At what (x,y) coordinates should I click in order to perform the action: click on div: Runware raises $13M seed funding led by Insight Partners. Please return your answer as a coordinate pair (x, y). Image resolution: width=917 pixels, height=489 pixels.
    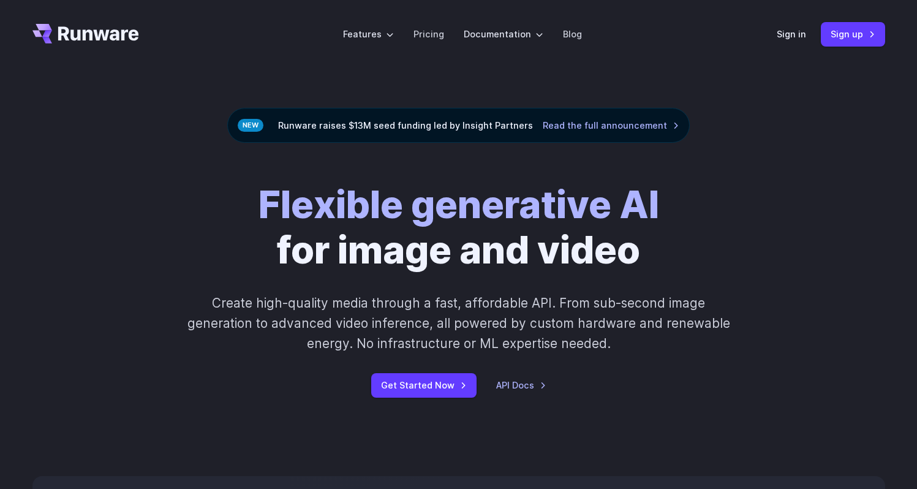
    Looking at the image, I should click on (458, 125).